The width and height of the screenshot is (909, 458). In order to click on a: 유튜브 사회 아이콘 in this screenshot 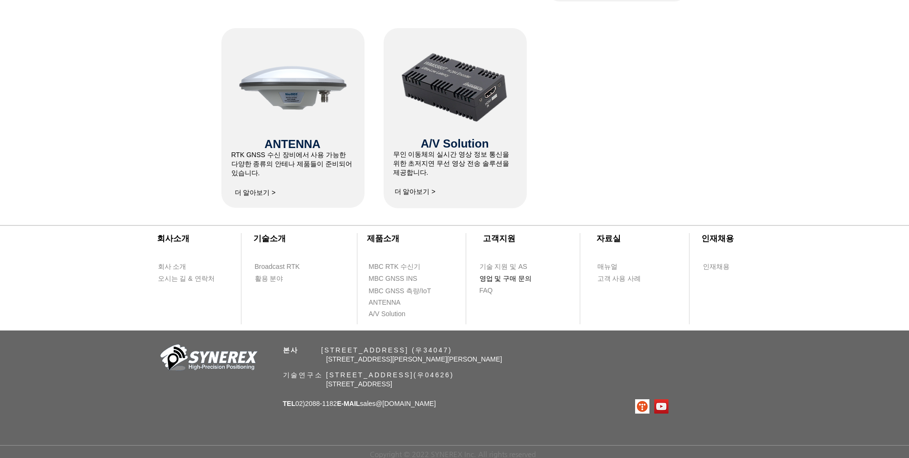, I will do `click(662, 406)`.